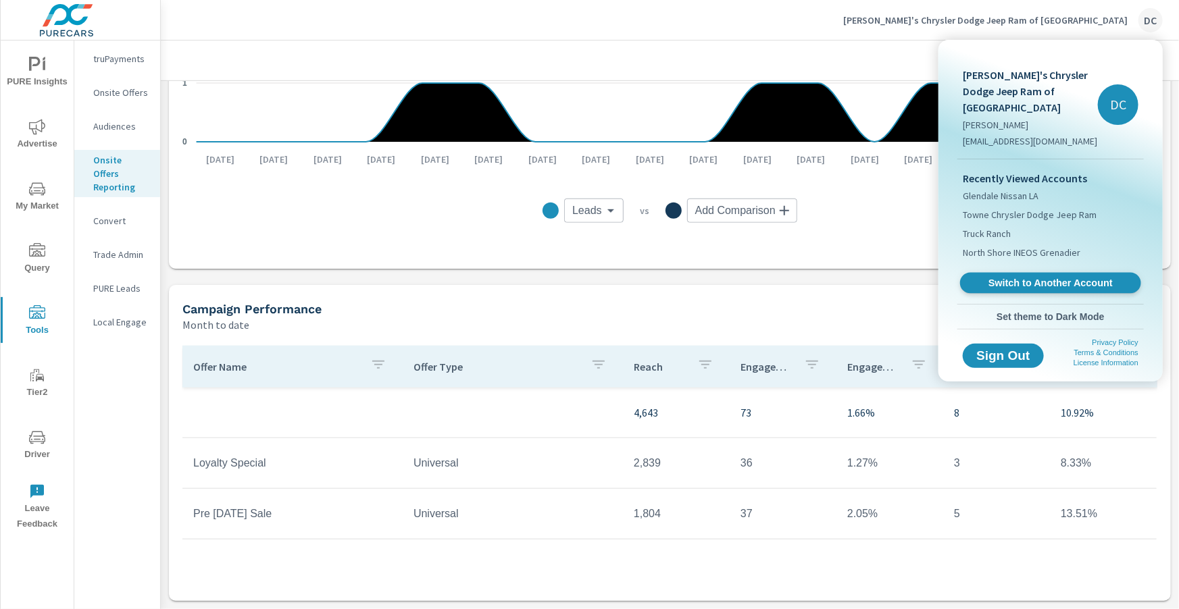 The image size is (1179, 609). I want to click on span: Switch to Another Account, so click(1050, 283).